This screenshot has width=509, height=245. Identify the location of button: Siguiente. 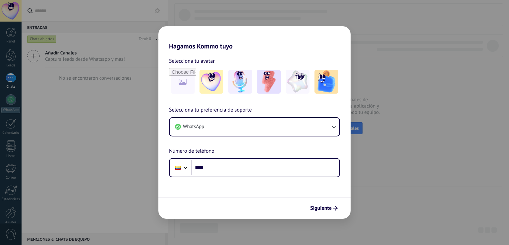
(324, 208).